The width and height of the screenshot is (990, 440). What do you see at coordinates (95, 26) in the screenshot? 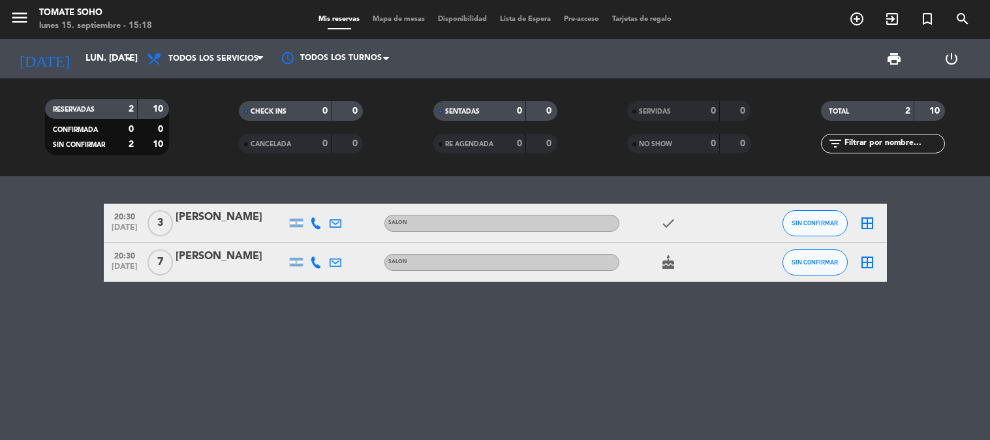
I see `div: lunes 15. septiembre - 15:18` at bounding box center [95, 26].